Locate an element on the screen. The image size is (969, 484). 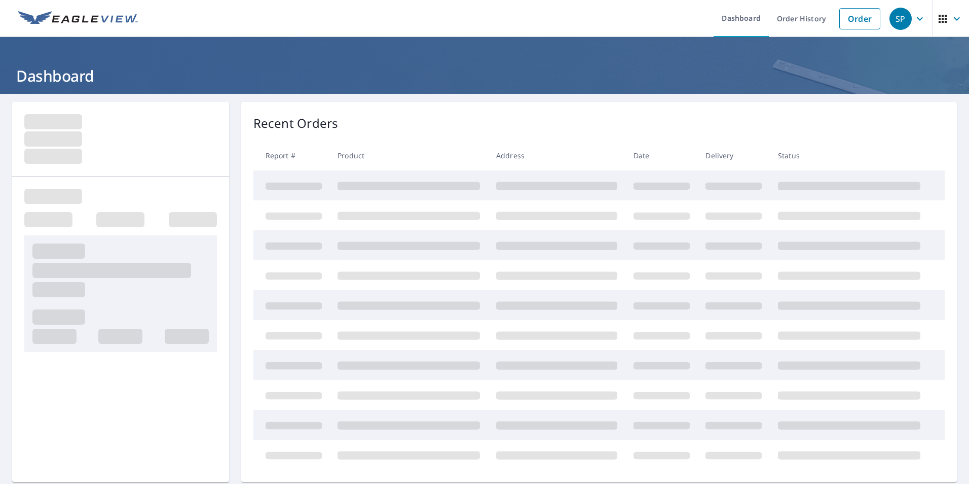
th: Status is located at coordinates (849, 155).